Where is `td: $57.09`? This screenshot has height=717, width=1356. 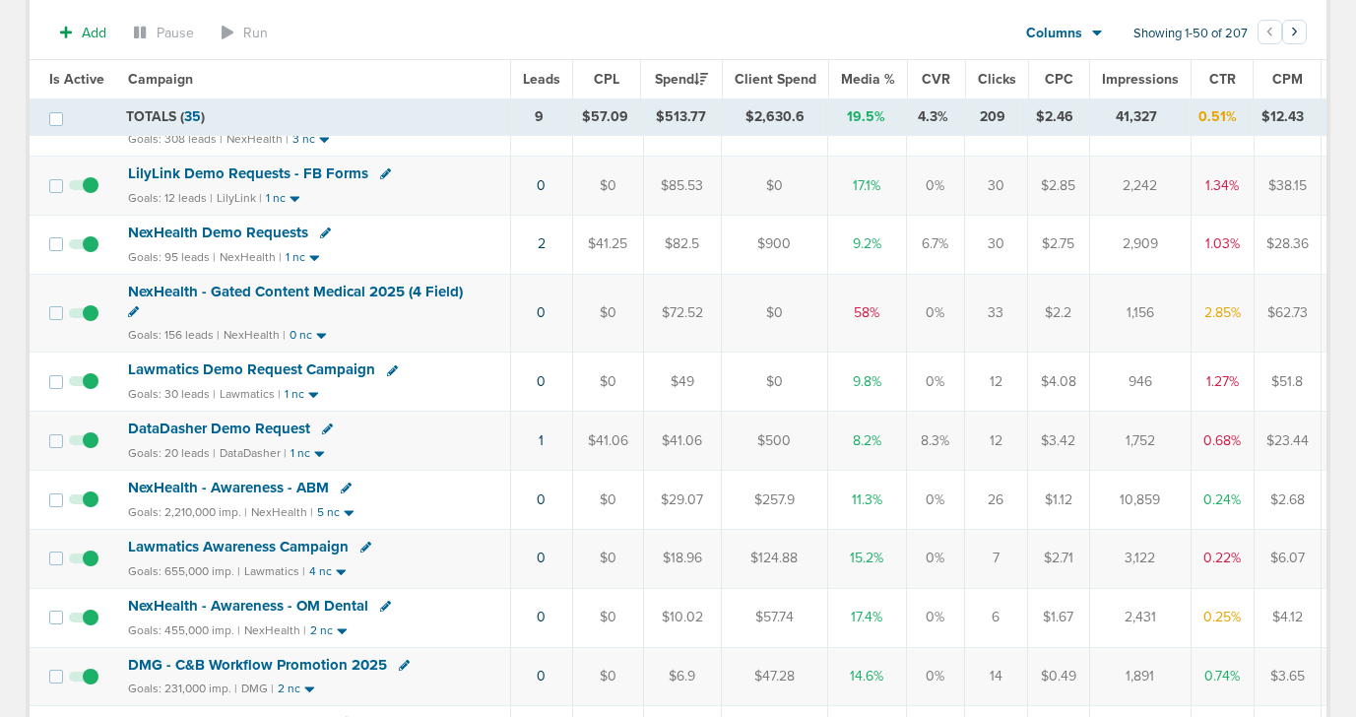 td: $57.09 is located at coordinates (604, 117).